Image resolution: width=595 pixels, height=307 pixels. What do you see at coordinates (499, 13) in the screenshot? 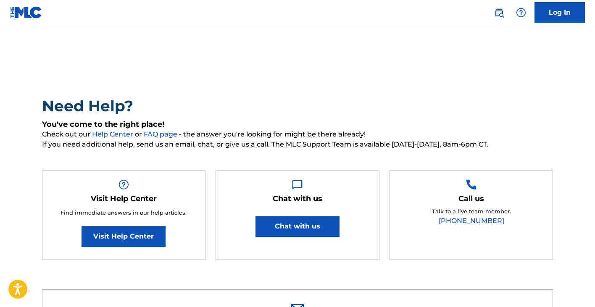
I see `a: Public Search` at bounding box center [499, 13].